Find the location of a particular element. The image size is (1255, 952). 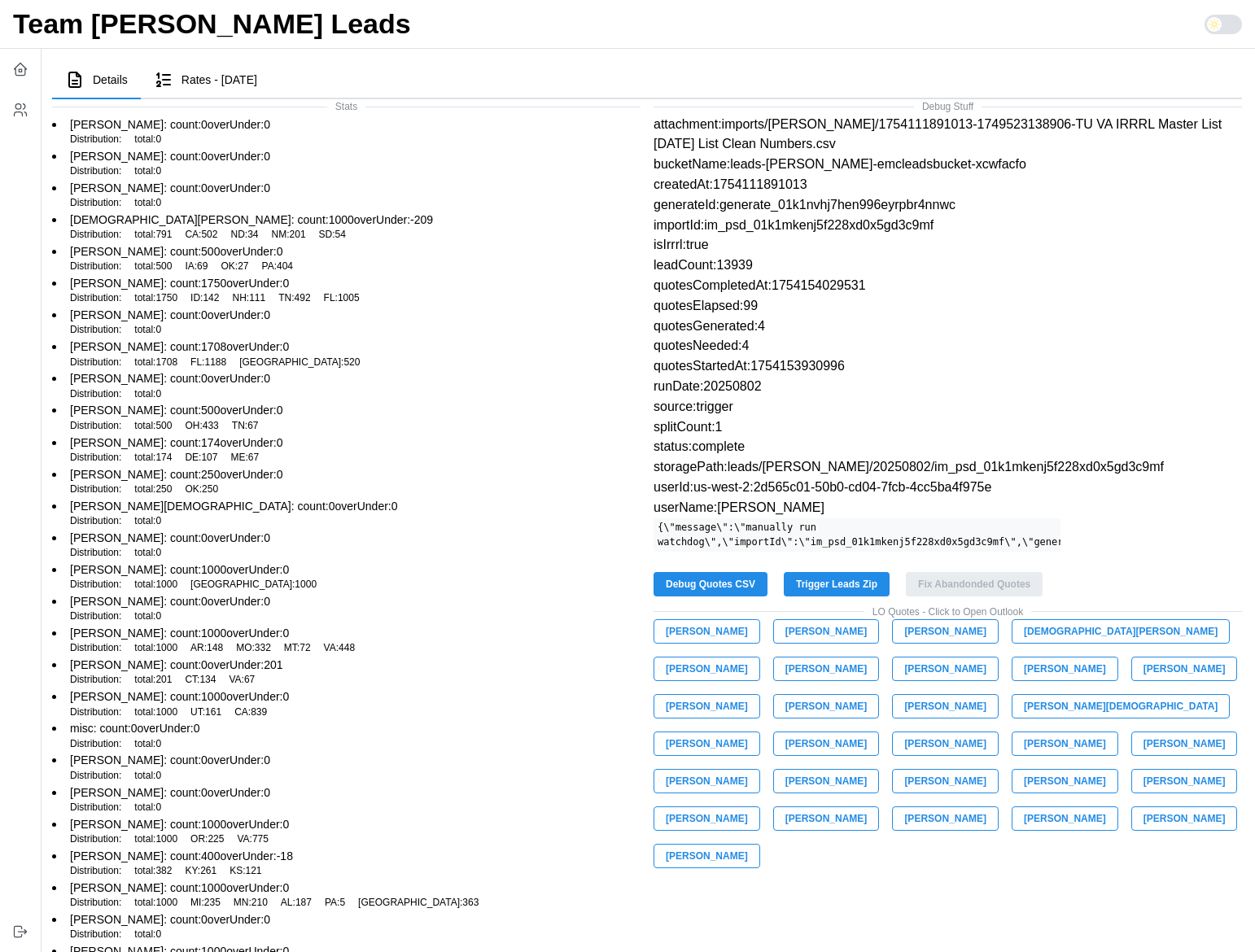

p: quotesNeeded:4 is located at coordinates (947, 346).